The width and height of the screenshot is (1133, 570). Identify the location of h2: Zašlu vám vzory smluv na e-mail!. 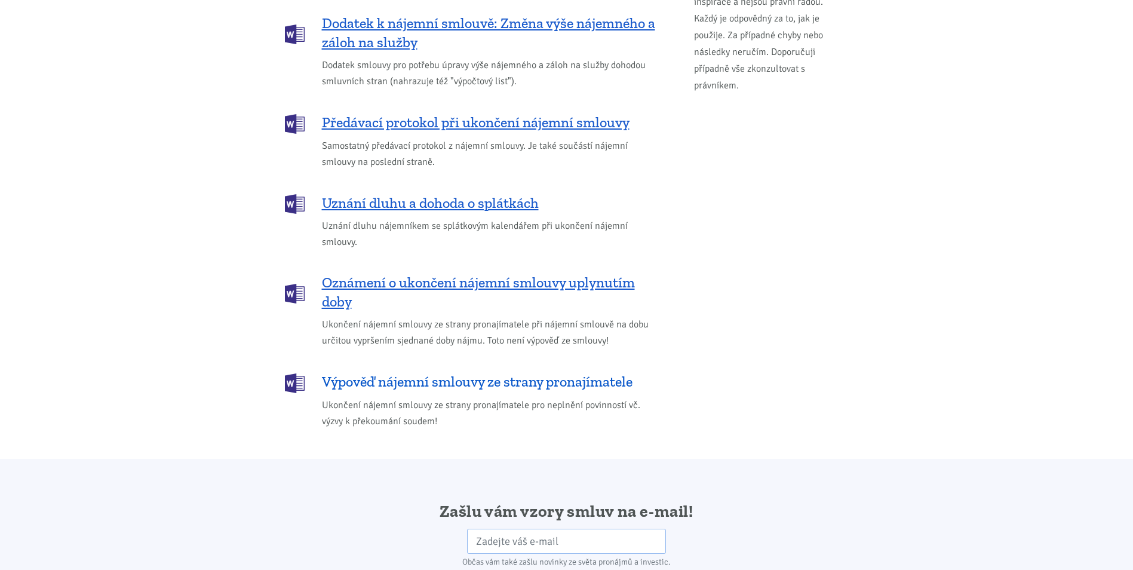
(566, 511).